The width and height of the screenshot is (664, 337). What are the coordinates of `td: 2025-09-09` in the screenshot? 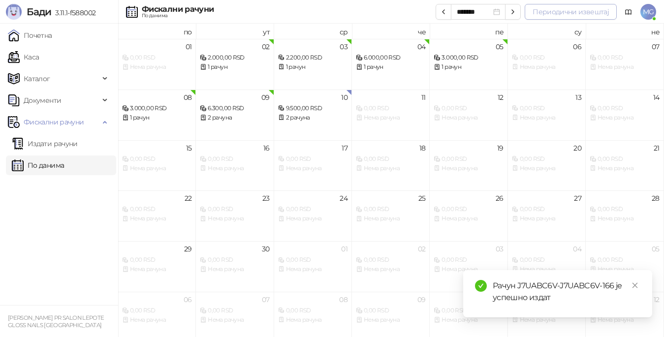 It's located at (235, 115).